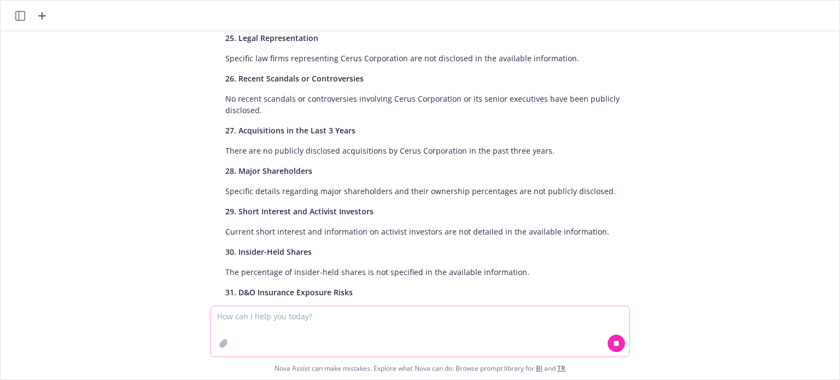  Describe the element at coordinates (272, 38) in the screenshot. I see `span: 25. Legal Representation` at that location.